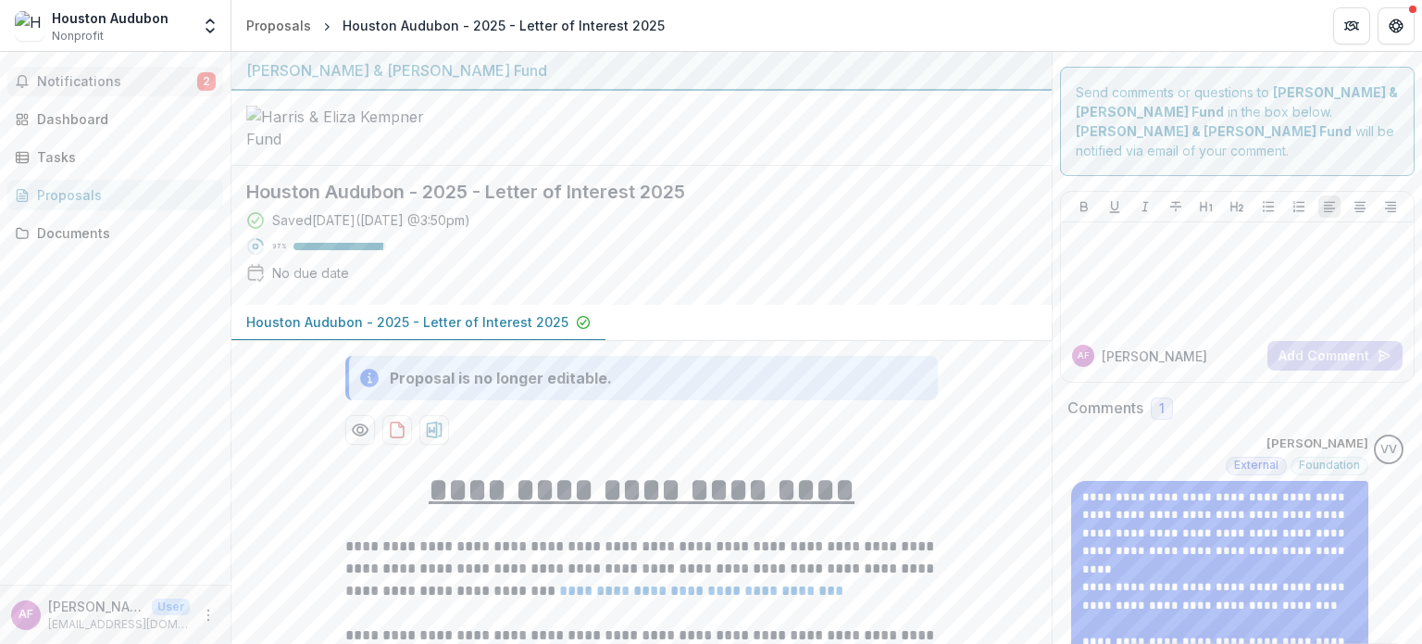 This screenshot has height=644, width=1422. Describe the element at coordinates (1257, 465) in the screenshot. I see `span: External` at that location.